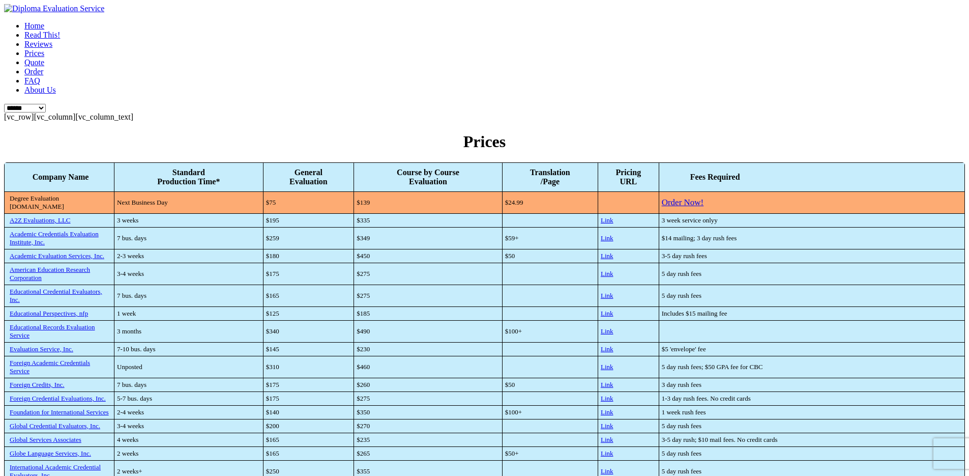 The height and width of the screenshot is (476, 969). I want to click on th: Standard Production Time*, so click(189, 176).